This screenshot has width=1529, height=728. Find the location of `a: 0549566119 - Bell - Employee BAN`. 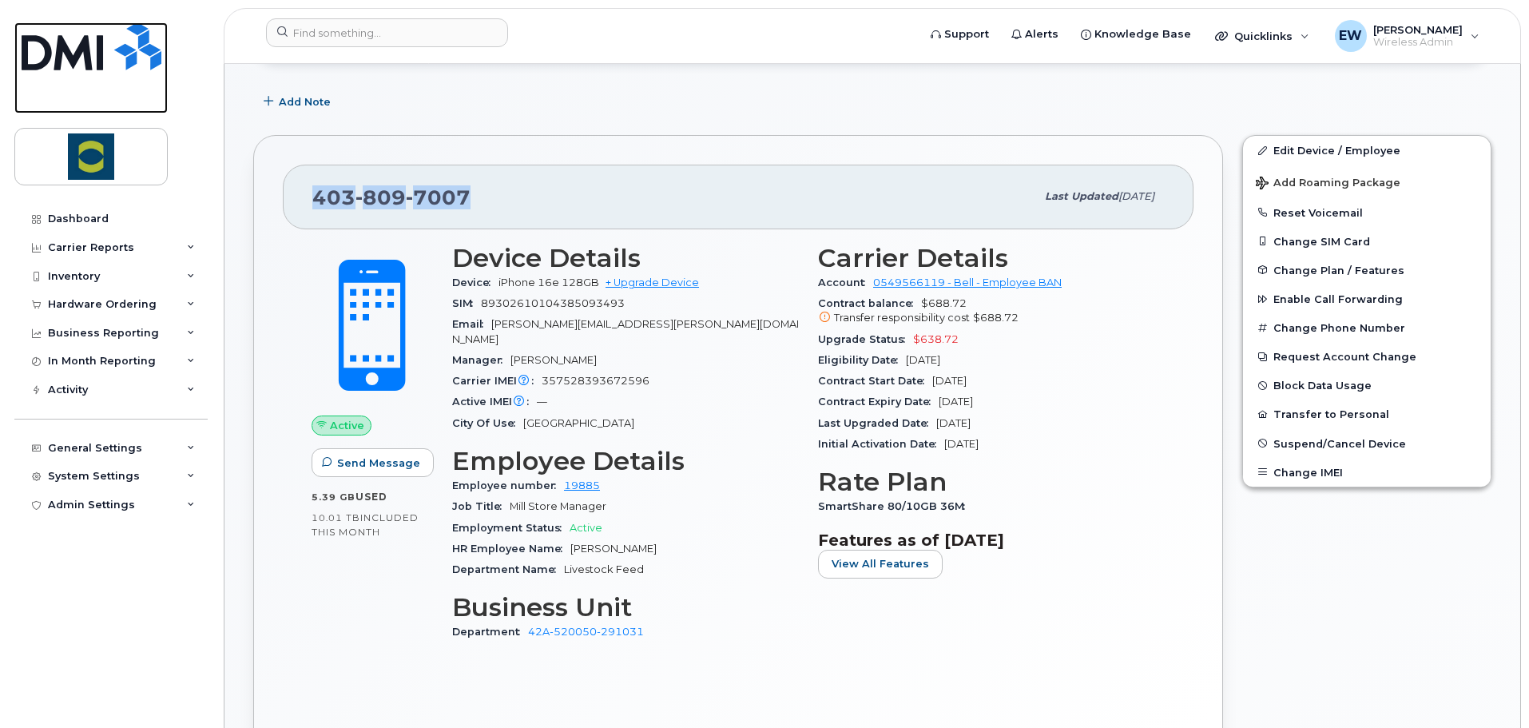

a: 0549566119 - Bell - Employee BAN is located at coordinates (967, 282).